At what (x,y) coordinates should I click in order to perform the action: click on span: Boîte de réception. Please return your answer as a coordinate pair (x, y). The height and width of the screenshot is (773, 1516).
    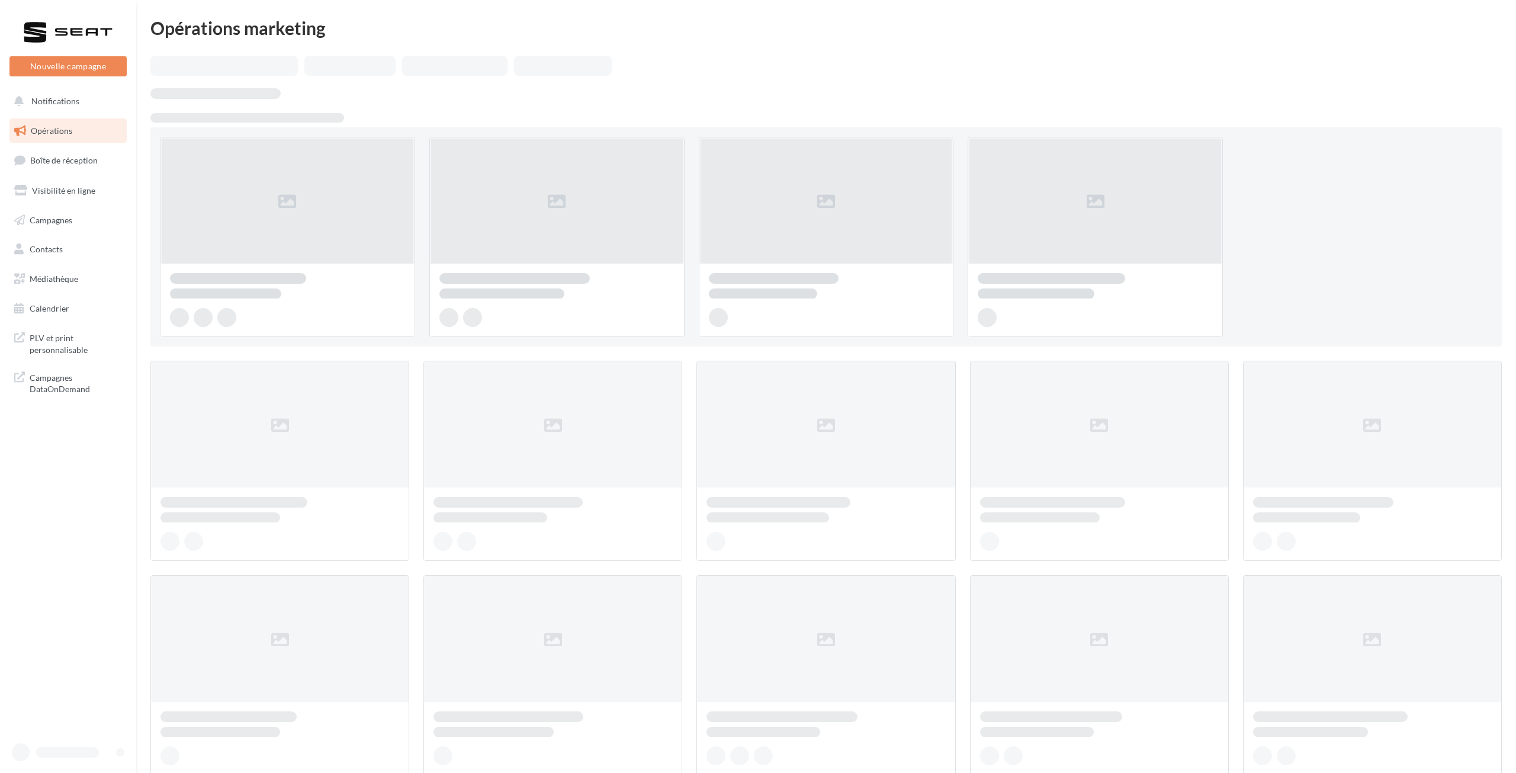
    Looking at the image, I should click on (64, 160).